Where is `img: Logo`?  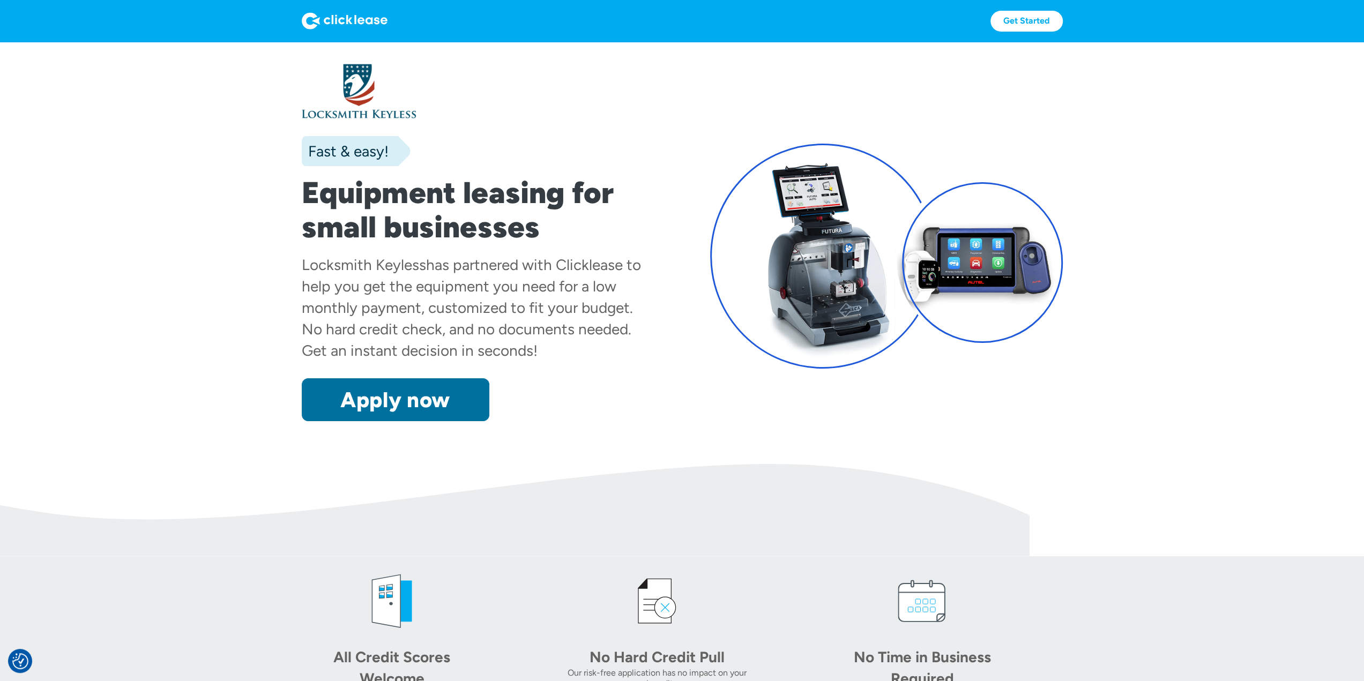
img: Logo is located at coordinates (345, 21).